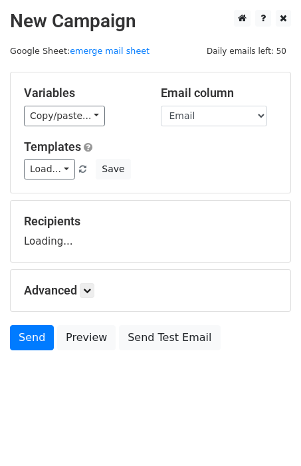 This screenshot has width=301, height=466. Describe the element at coordinates (82, 93) in the screenshot. I see `h5: Variables` at that location.